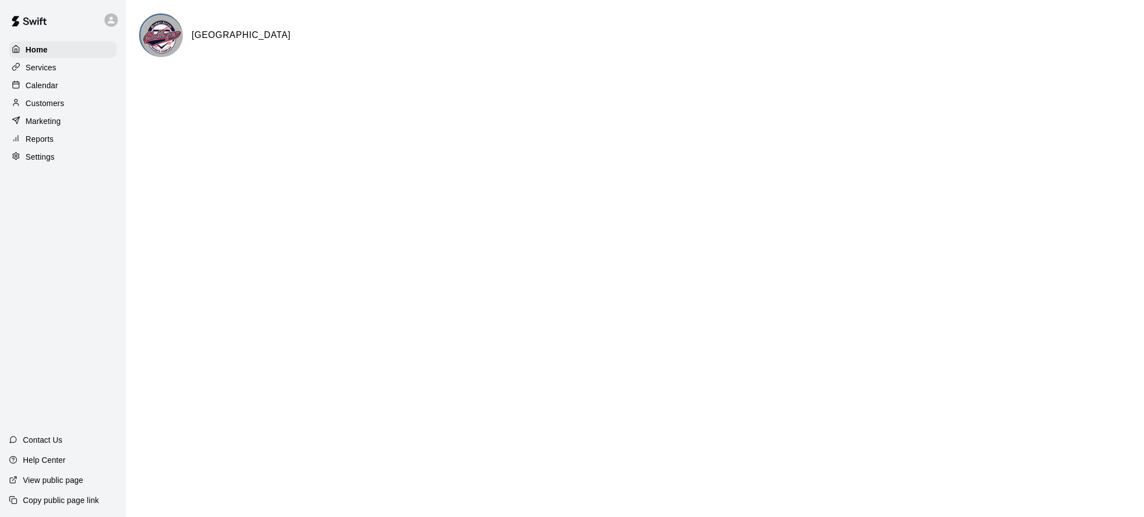  I want to click on div: Customers, so click(63, 103).